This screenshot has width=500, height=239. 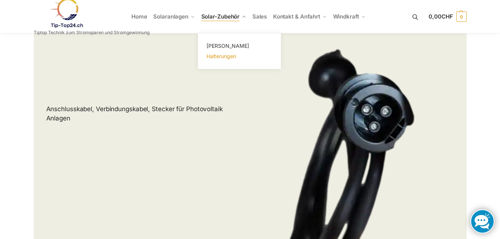 What do you see at coordinates (346, 16) in the screenshot?
I see `span: Windkraft` at bounding box center [346, 16].